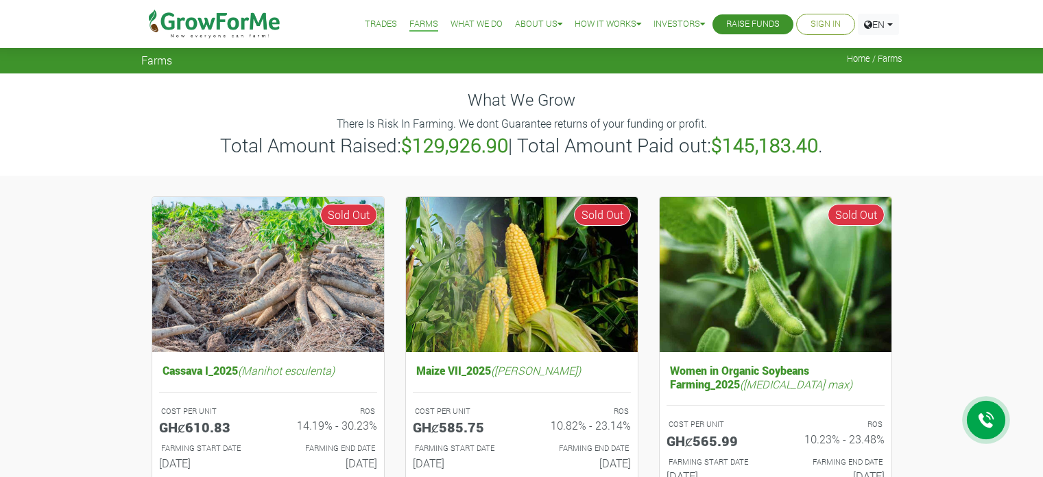 The width and height of the screenshot is (1043, 477). What do you see at coordinates (268, 370) in the screenshot?
I see `h5: Cassava I_2025` at bounding box center [268, 370].